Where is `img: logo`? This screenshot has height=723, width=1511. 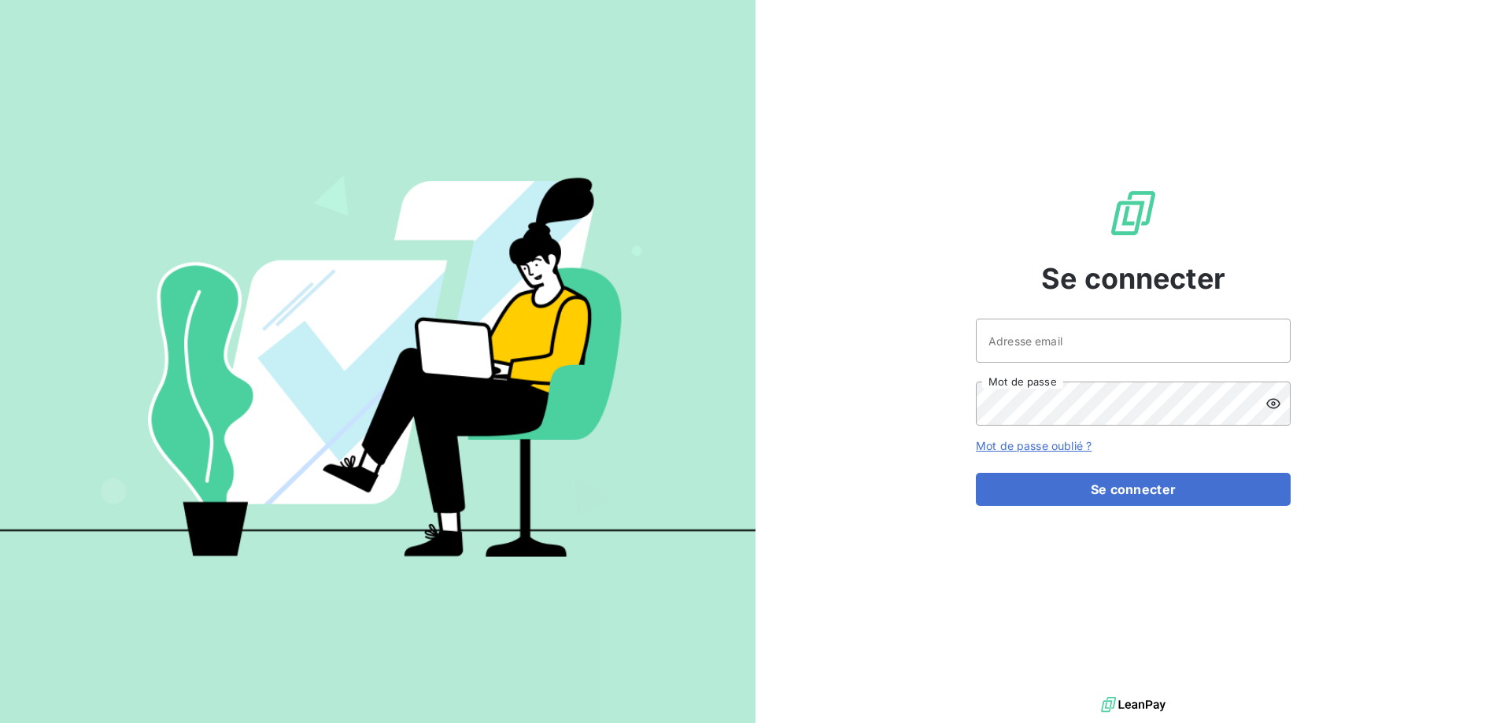 img: logo is located at coordinates (1133, 705).